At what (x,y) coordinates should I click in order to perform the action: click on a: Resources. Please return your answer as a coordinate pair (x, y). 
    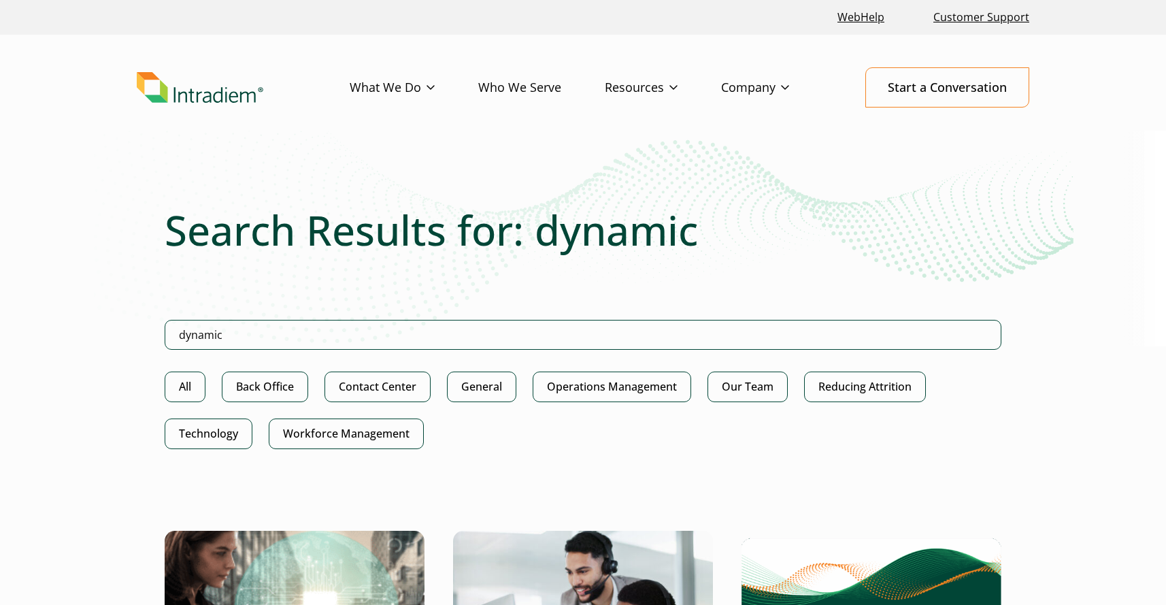
    Looking at the image, I should click on (663, 88).